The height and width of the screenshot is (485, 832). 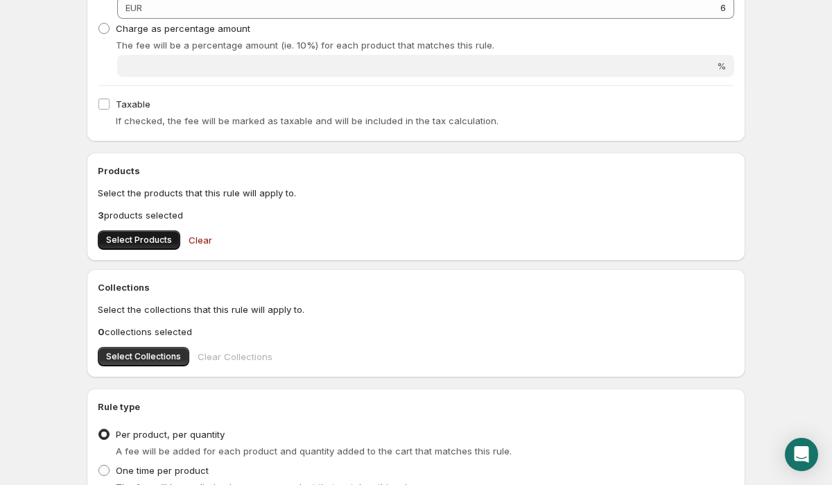 What do you see at coordinates (133, 104) in the screenshot?
I see `span: Taxable` at bounding box center [133, 104].